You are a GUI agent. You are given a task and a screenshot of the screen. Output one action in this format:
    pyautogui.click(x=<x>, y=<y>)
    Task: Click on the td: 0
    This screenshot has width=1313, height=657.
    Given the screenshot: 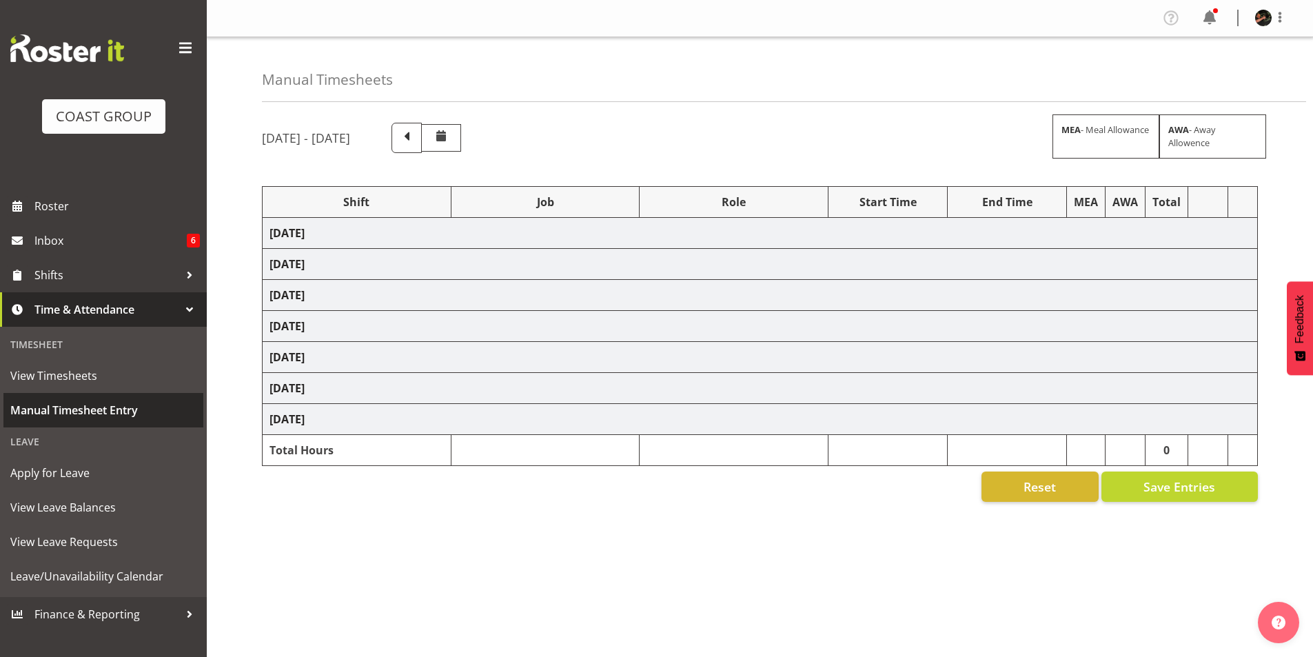 What is the action you would take?
    pyautogui.click(x=1167, y=450)
    